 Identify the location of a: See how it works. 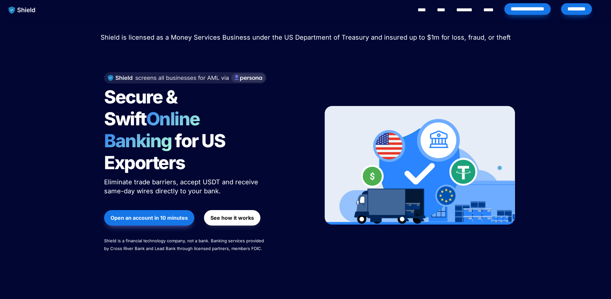
(232, 218).